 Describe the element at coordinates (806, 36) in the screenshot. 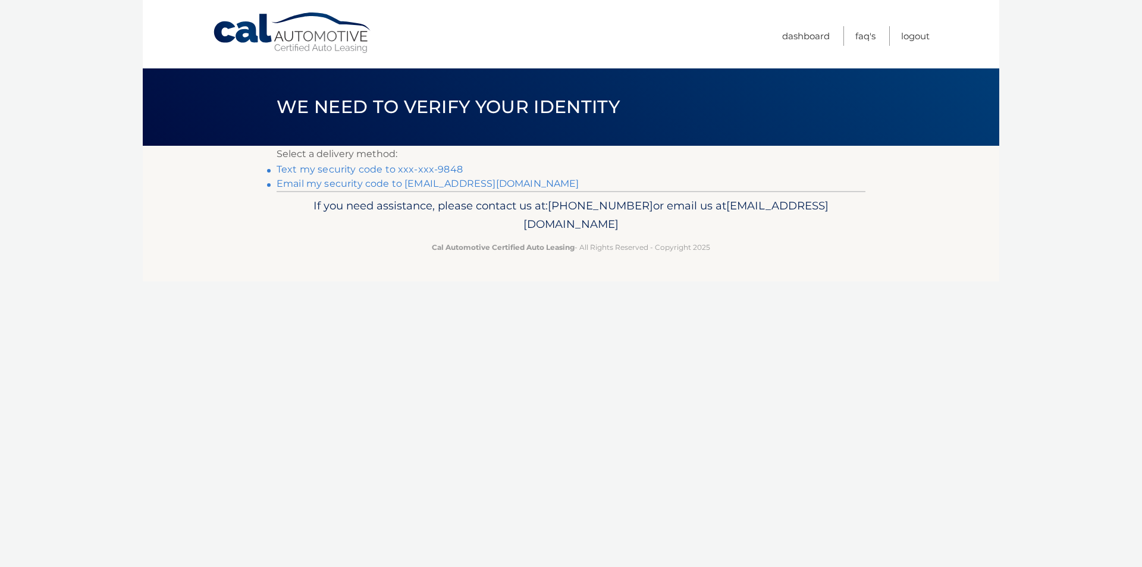

I see `a: Dashboard` at that location.